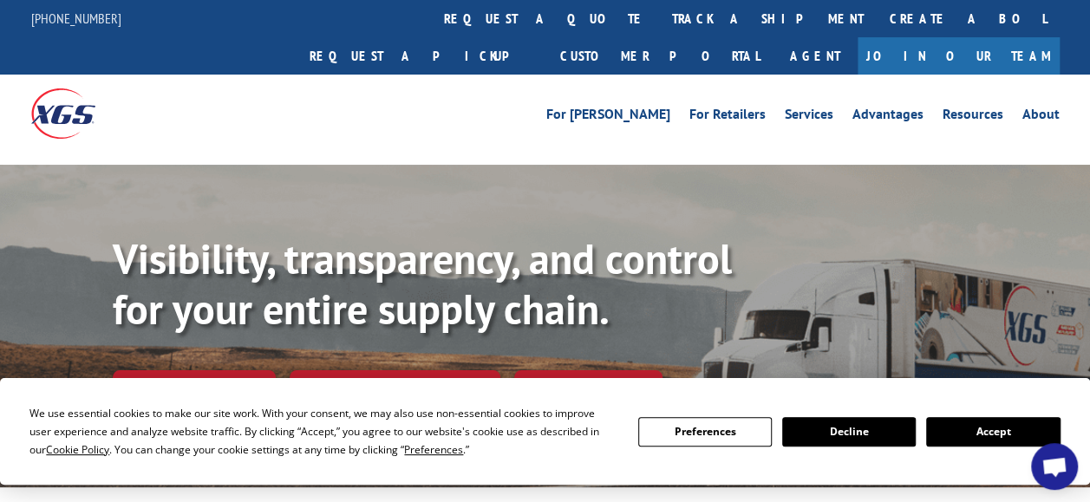  Describe the element at coordinates (394, 388) in the screenshot. I see `a: Calculate transit time` at that location.